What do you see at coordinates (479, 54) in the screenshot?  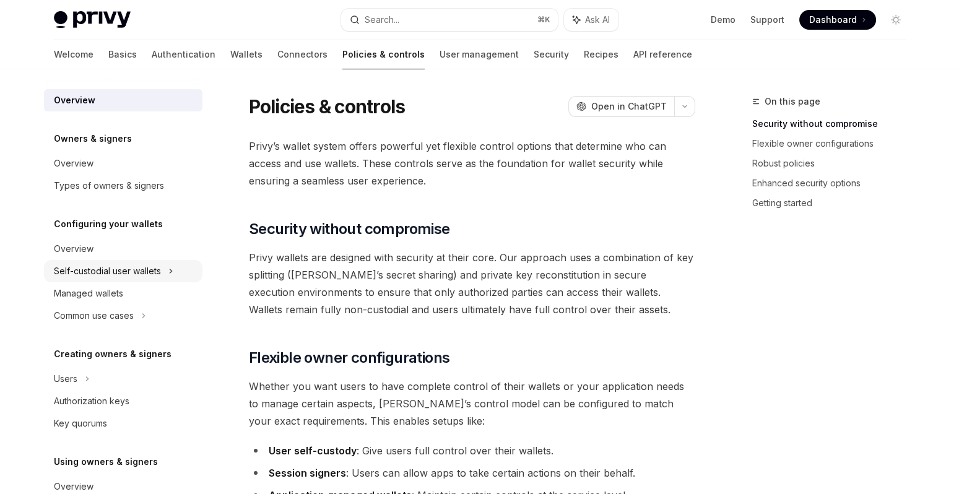 I see `a: User management` at bounding box center [479, 54].